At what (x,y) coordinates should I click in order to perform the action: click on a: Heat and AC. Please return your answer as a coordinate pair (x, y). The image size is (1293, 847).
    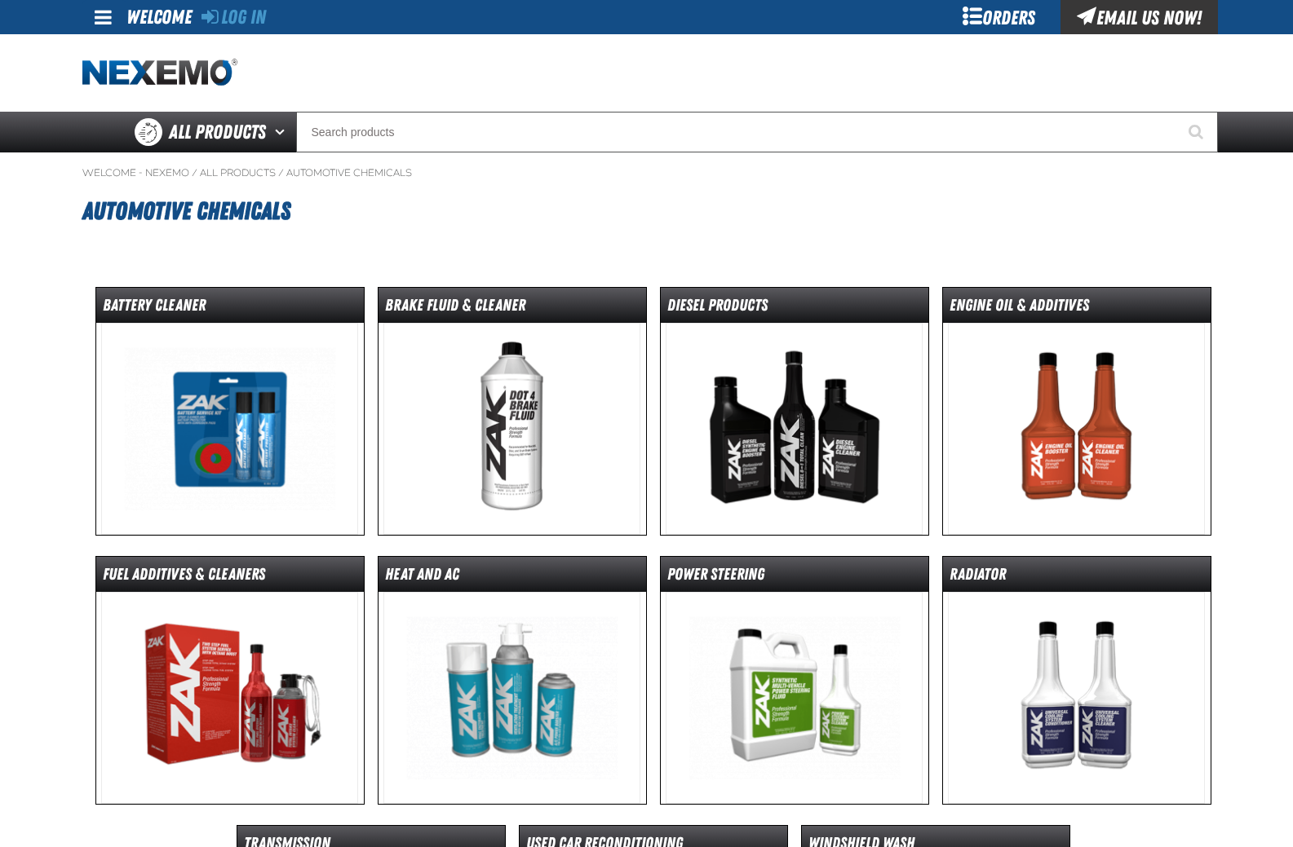
    Looking at the image, I should click on (512, 680).